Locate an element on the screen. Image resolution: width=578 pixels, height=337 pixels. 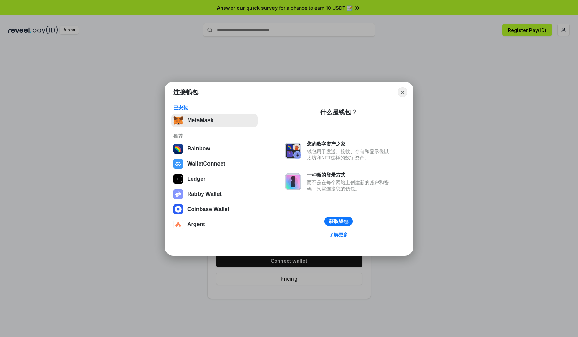
div: 已安装 is located at coordinates (214, 108).